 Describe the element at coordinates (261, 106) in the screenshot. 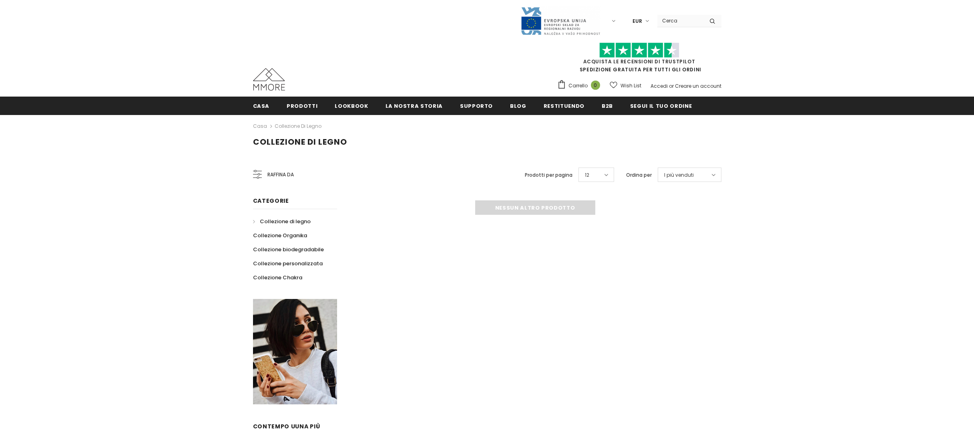

I see `span: Casa` at that location.